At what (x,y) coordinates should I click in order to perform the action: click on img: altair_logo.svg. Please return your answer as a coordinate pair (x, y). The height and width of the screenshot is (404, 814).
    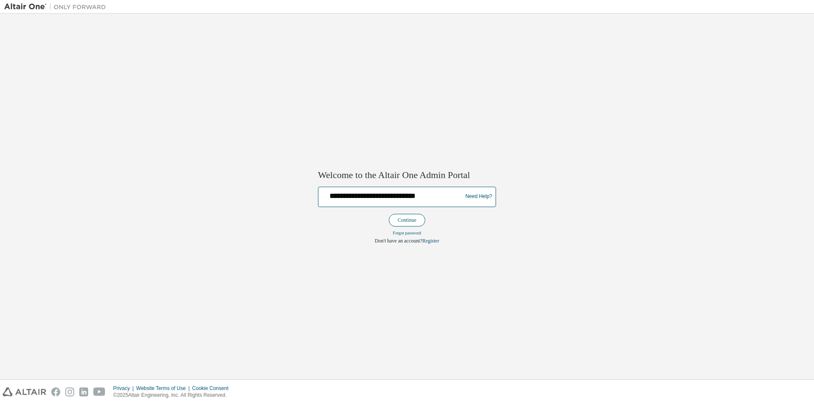
    Looking at the image, I should click on (24, 392).